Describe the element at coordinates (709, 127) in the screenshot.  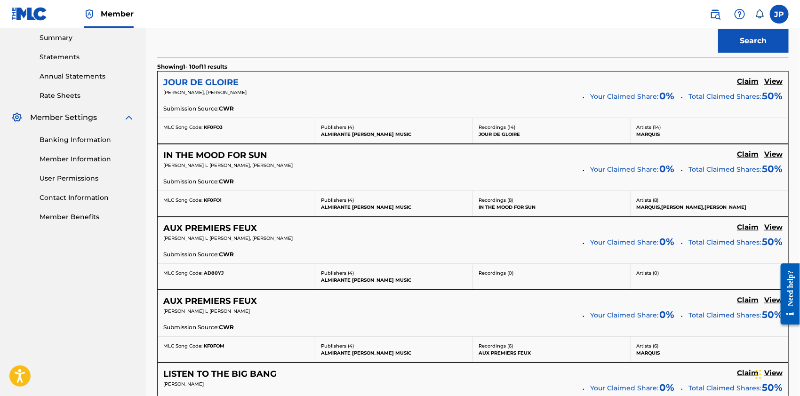
I see `p: Artists ( 14 )` at that location.